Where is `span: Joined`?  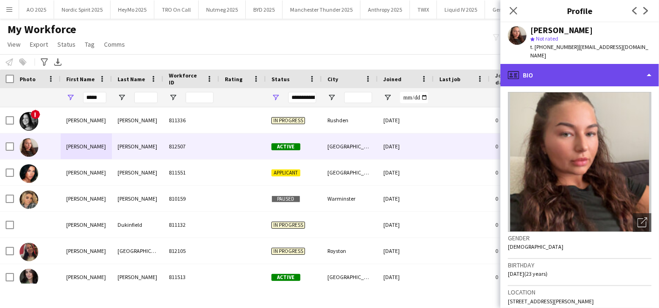
span: Joined is located at coordinates (392, 79).